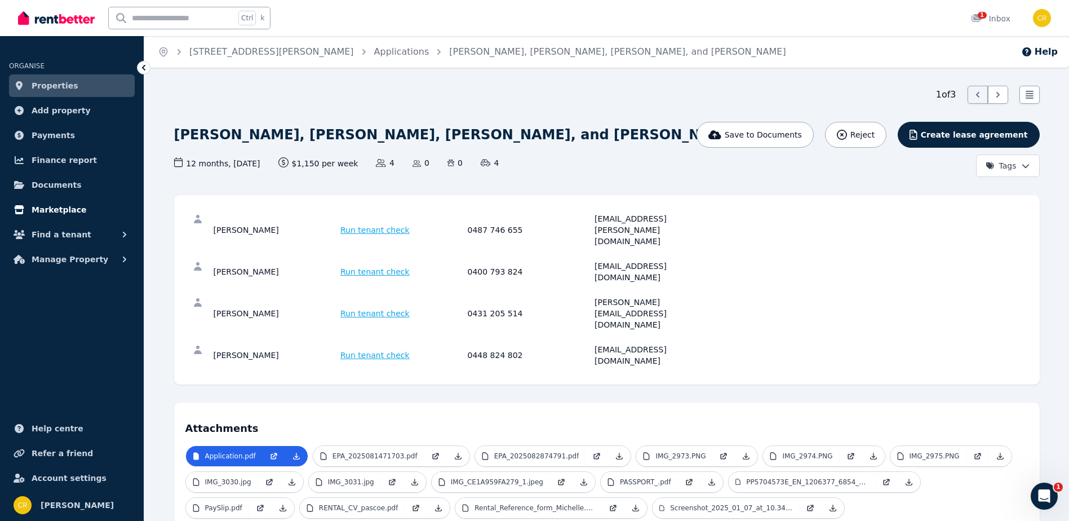  I want to click on p: Application.pdf, so click(231, 456).